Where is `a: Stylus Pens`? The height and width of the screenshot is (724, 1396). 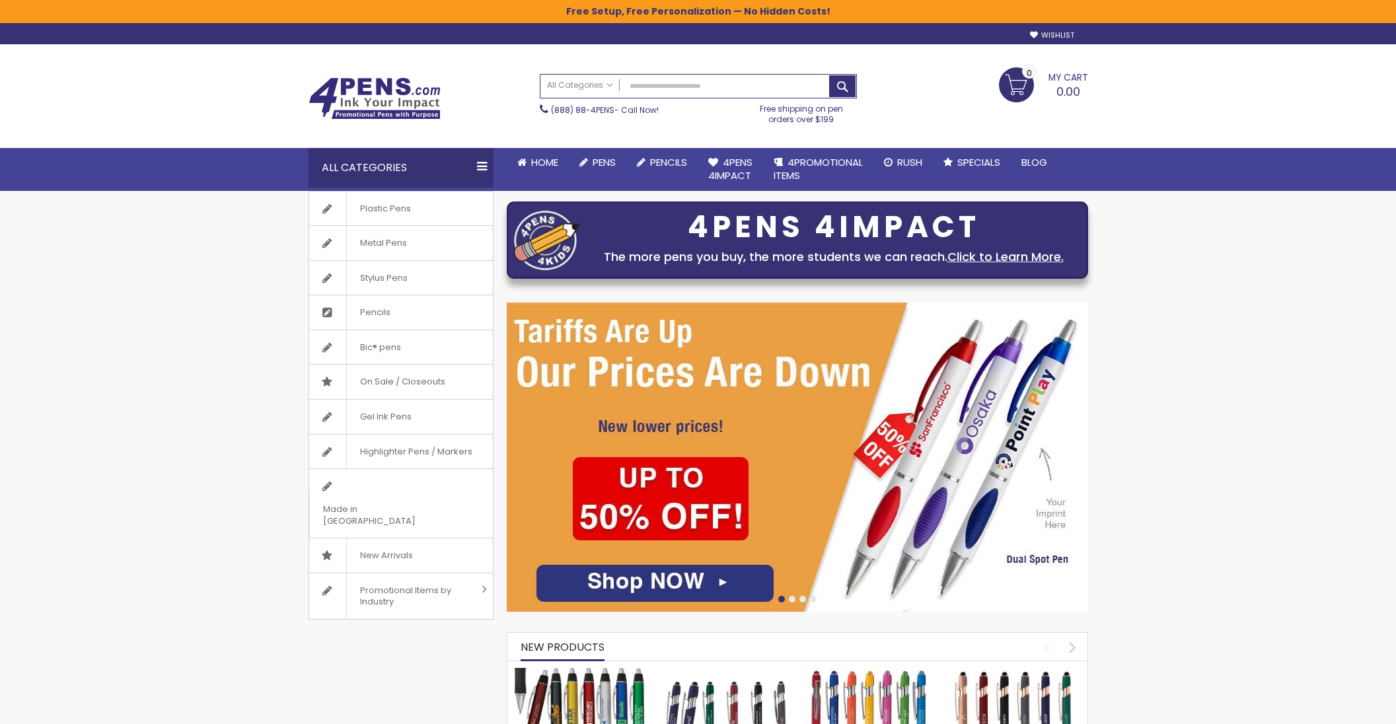
a: Stylus Pens is located at coordinates (401, 278).